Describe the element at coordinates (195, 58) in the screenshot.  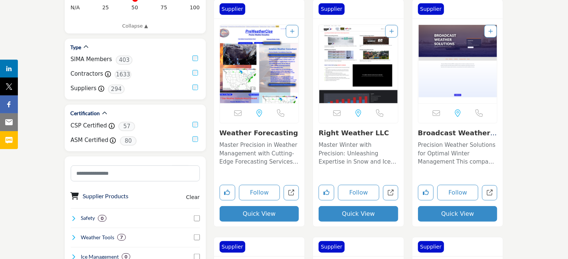
I see `input: SIMA Members checkbox` at that location.